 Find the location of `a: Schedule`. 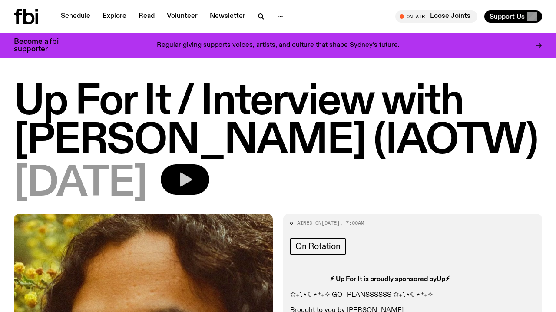

a: Schedule is located at coordinates (76, 17).